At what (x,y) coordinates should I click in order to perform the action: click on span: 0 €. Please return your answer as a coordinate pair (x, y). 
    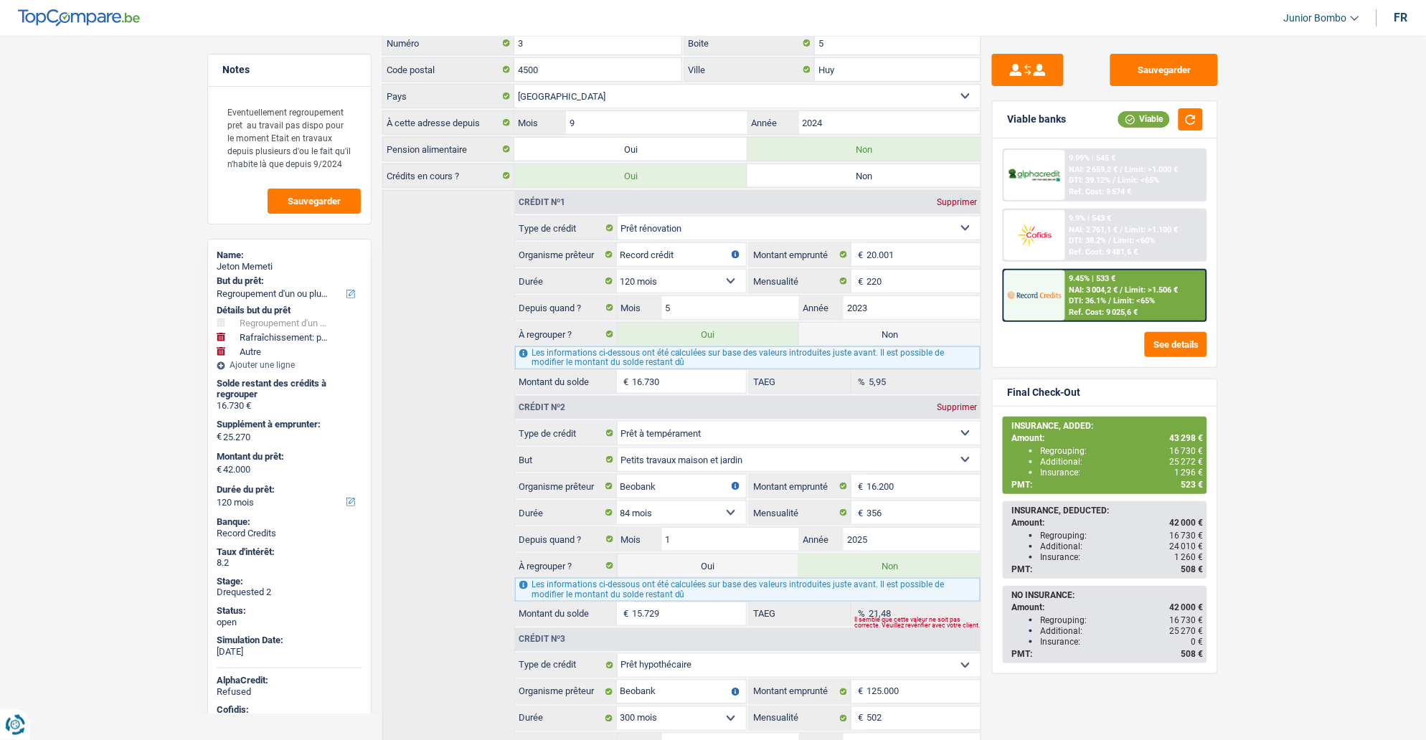
    Looking at the image, I should click on (1197, 642).